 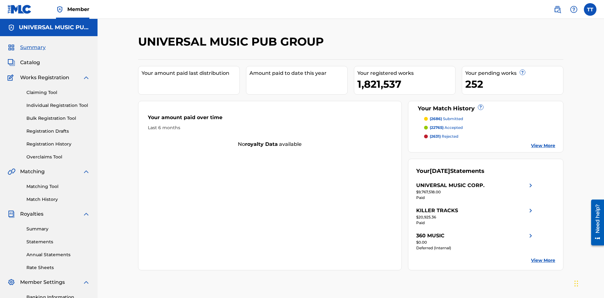 I want to click on a: Overclaims Tool, so click(x=58, y=157).